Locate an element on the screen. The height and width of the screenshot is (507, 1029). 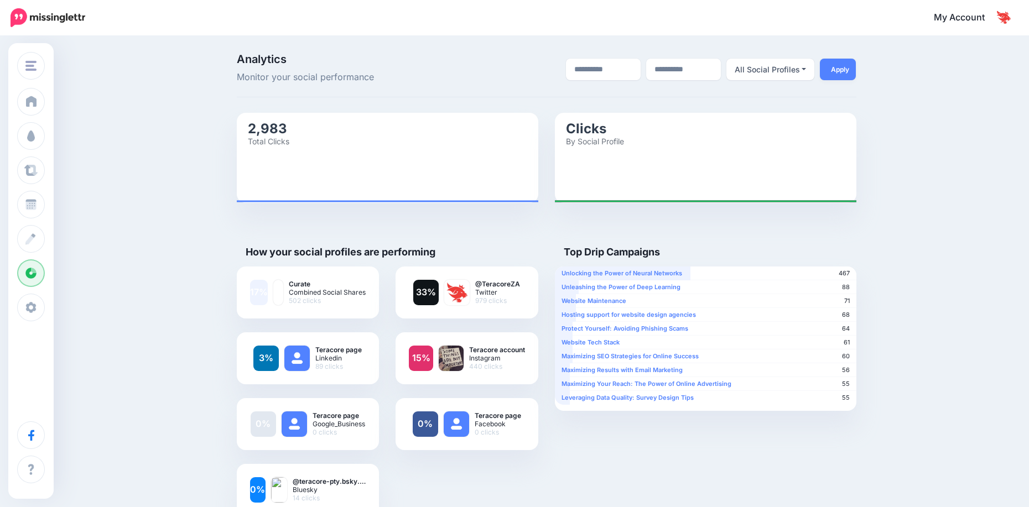
span: Google_Business is located at coordinates (339, 424).